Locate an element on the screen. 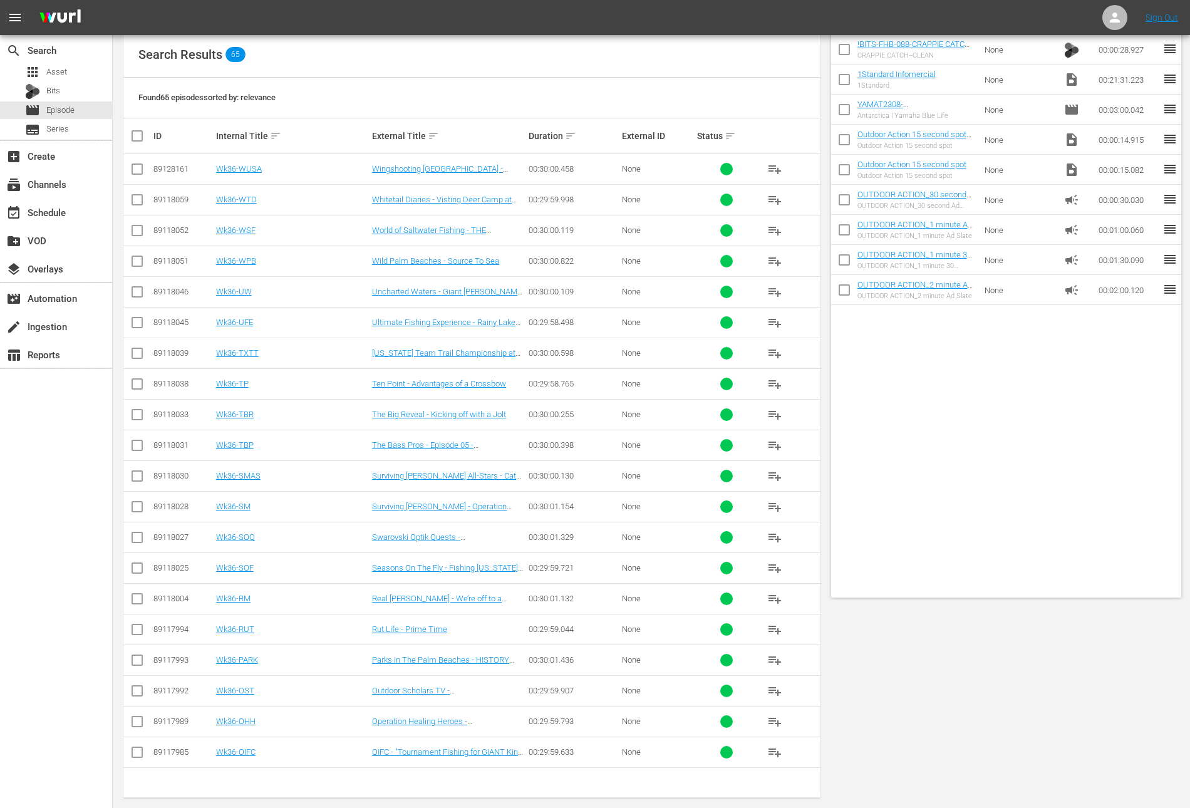 The image size is (1190, 808). div: 00:30:00.130 is located at coordinates (574, 475).